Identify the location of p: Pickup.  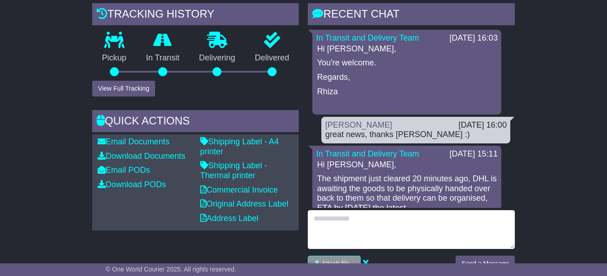
(114, 58).